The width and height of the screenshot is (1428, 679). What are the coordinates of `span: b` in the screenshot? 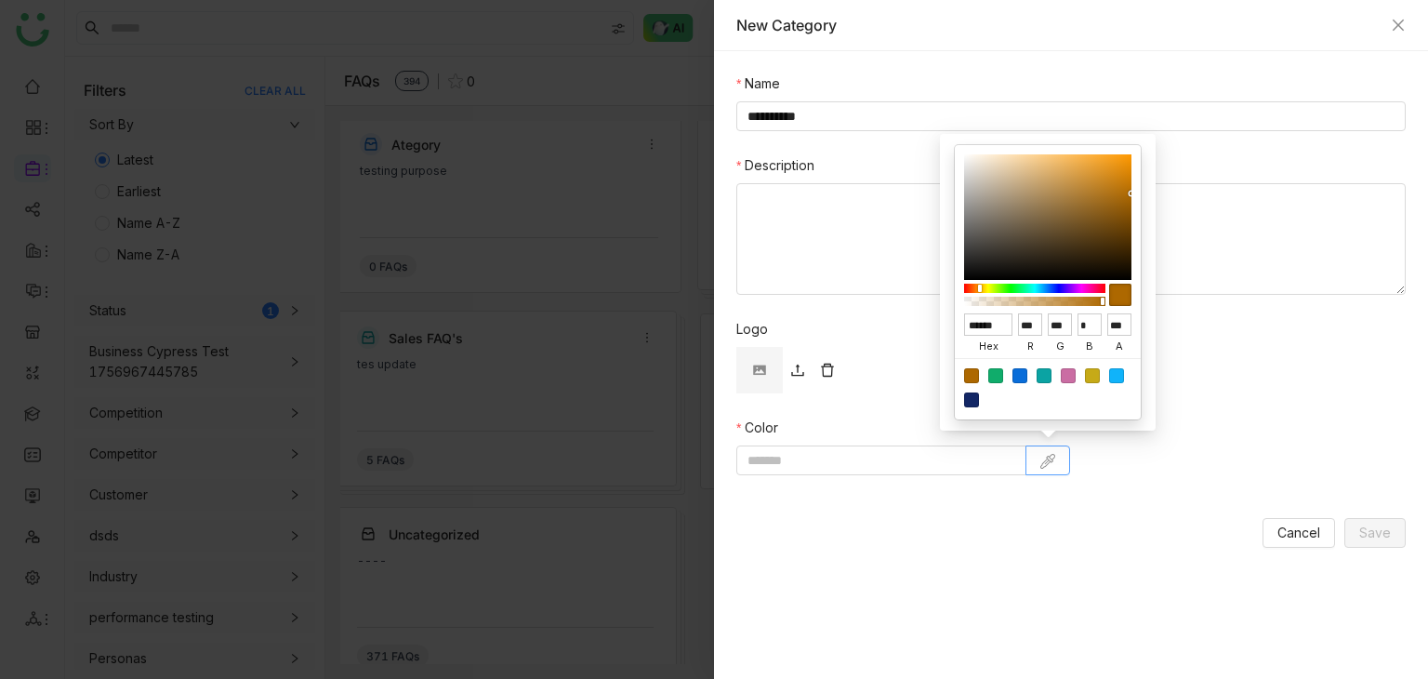 It's located at (1089, 347).